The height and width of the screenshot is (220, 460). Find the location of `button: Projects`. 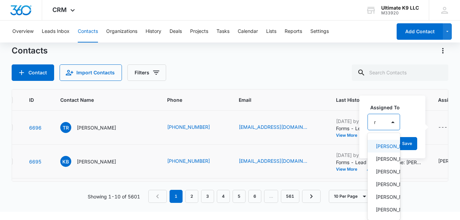

button: Projects is located at coordinates (199, 32).